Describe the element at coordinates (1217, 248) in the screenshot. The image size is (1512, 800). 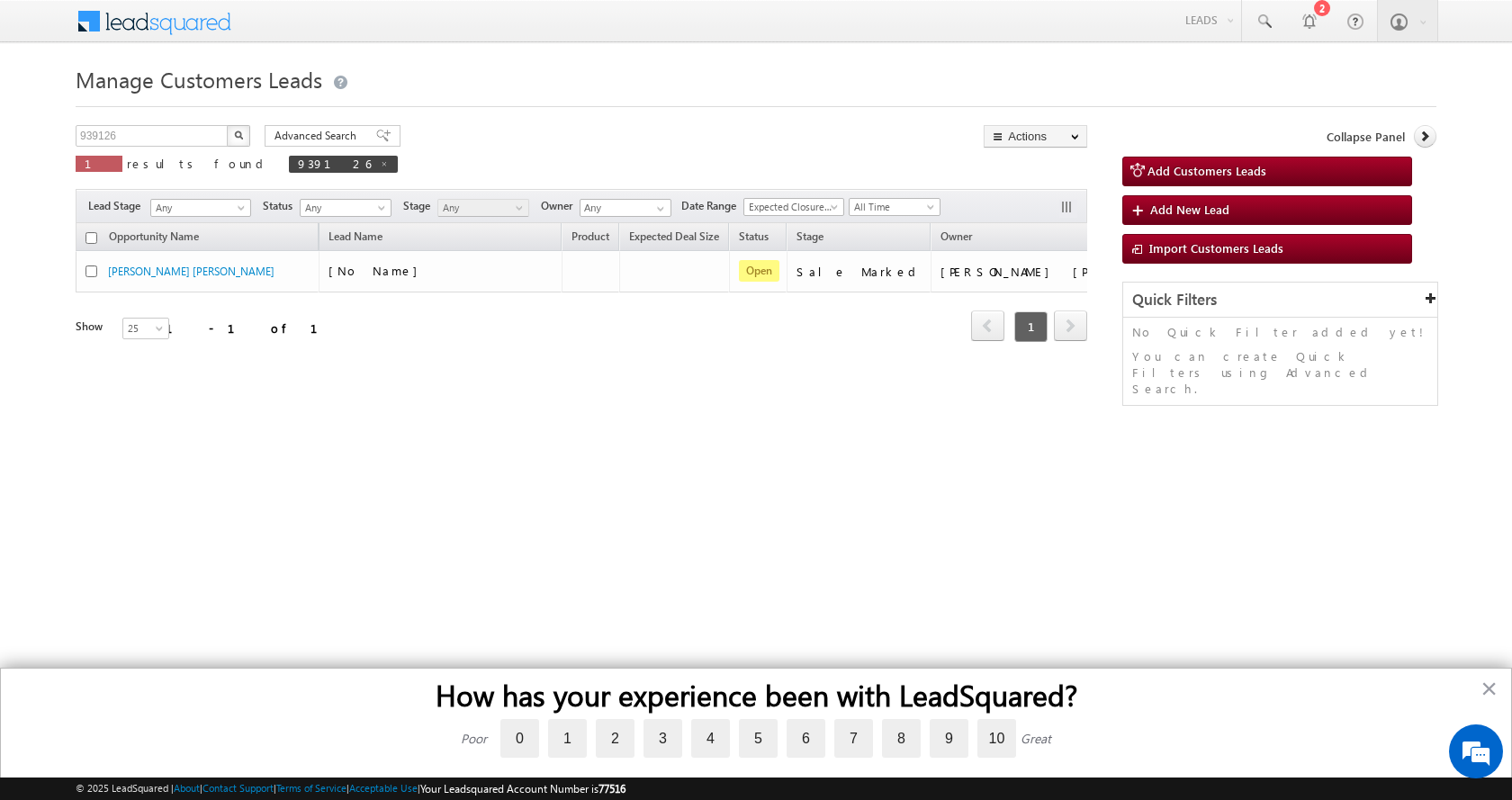
I see `span: Import Customers Leads` at that location.